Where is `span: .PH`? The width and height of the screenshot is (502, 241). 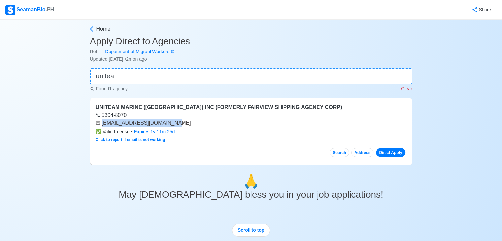
span: .PH is located at coordinates (50, 9).